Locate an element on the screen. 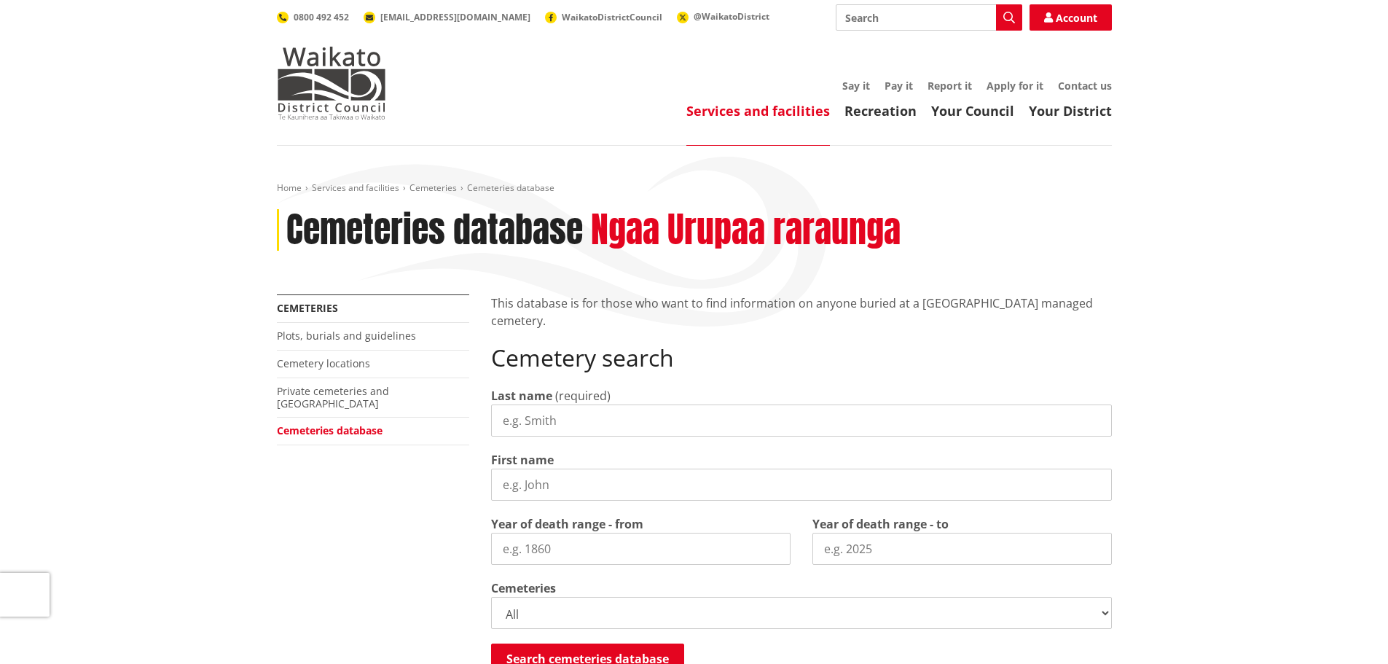 The height and width of the screenshot is (664, 1388). label: Year of death range - from is located at coordinates (567, 524).